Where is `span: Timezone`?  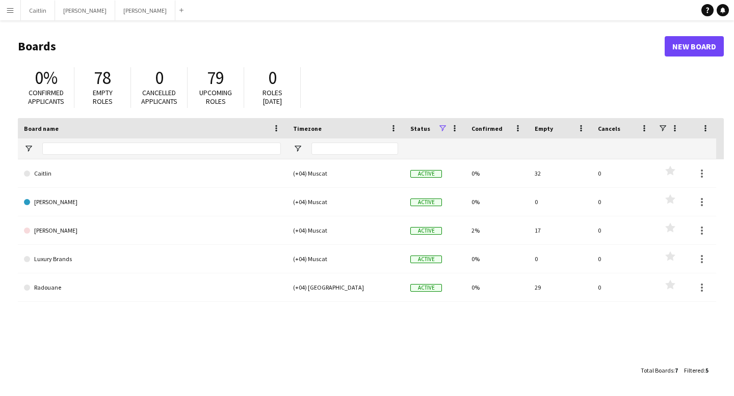 span: Timezone is located at coordinates (307, 128).